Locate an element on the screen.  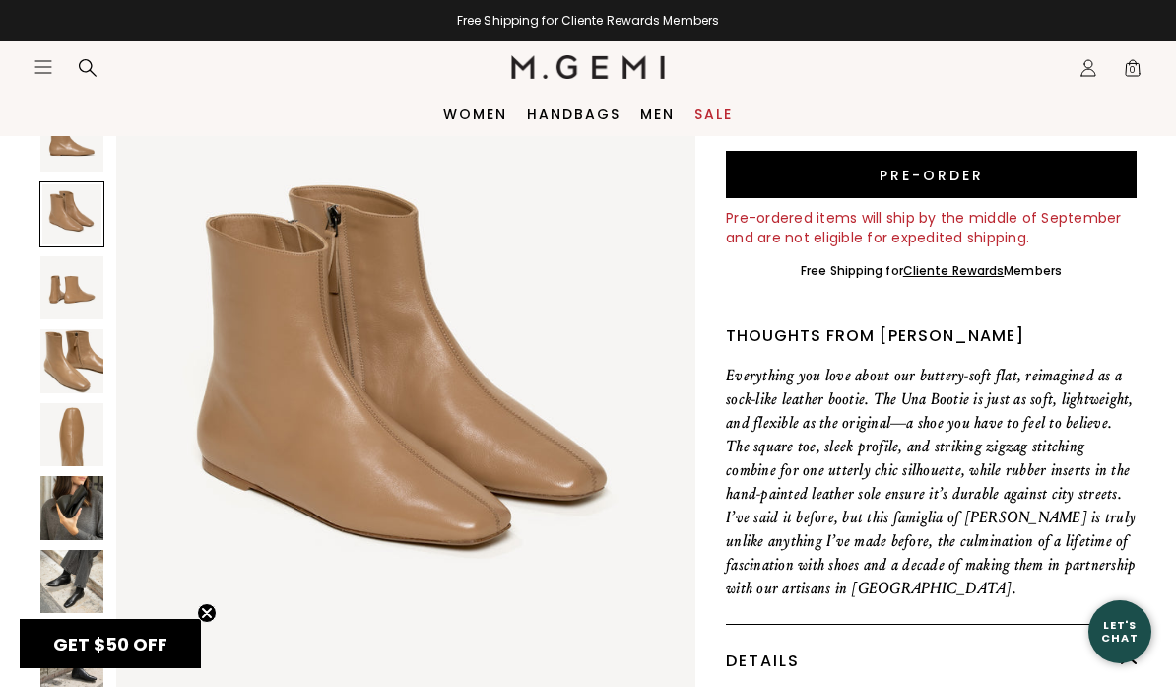
button: Open site menu is located at coordinates (43, 67).